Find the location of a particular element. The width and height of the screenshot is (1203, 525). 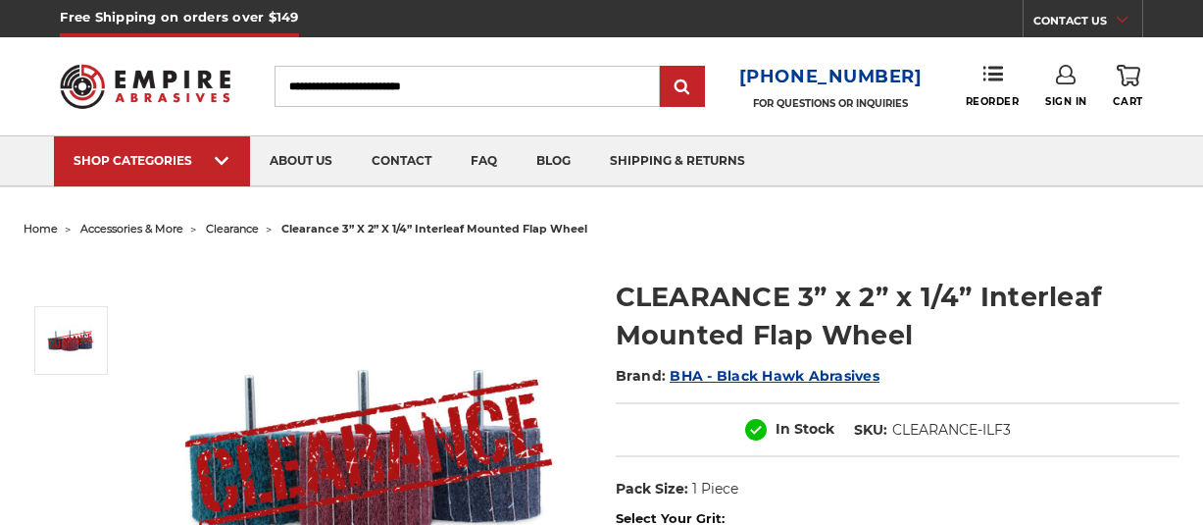

a: about us is located at coordinates (301, 161).